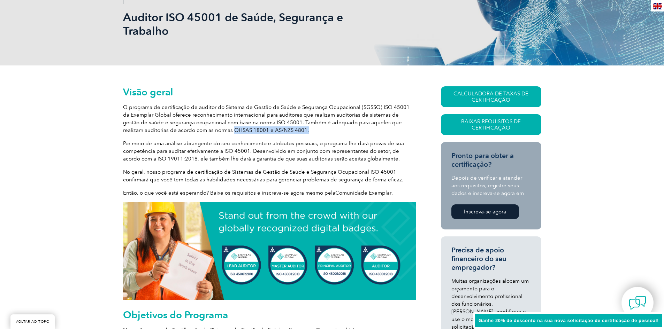 Image resolution: width=664 pixels, height=329 pixels. Describe the element at coordinates (491, 125) in the screenshot. I see `font: Baixar Requisitos de Certificação` at that location.